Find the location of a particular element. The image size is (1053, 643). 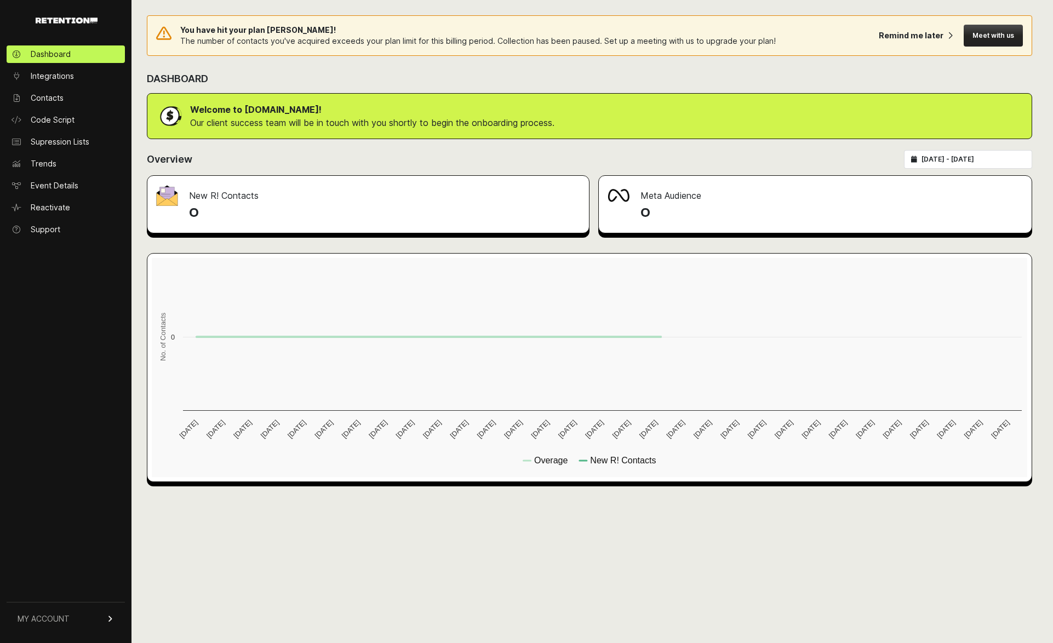

span: Event Details is located at coordinates (54, 186).